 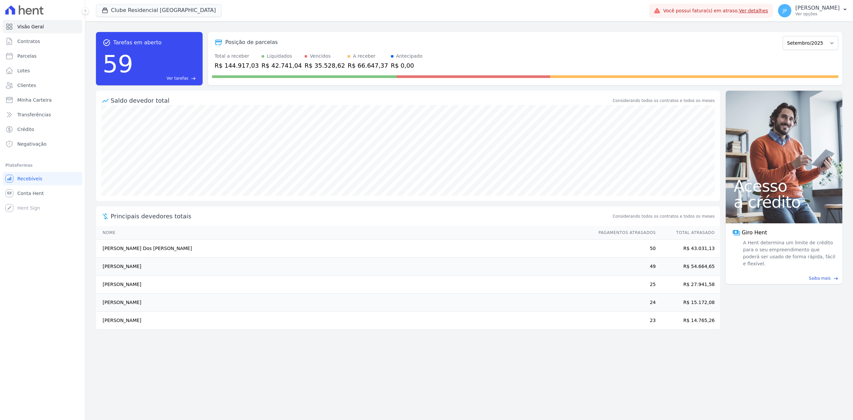 I want to click on div: 59, so click(x=118, y=64).